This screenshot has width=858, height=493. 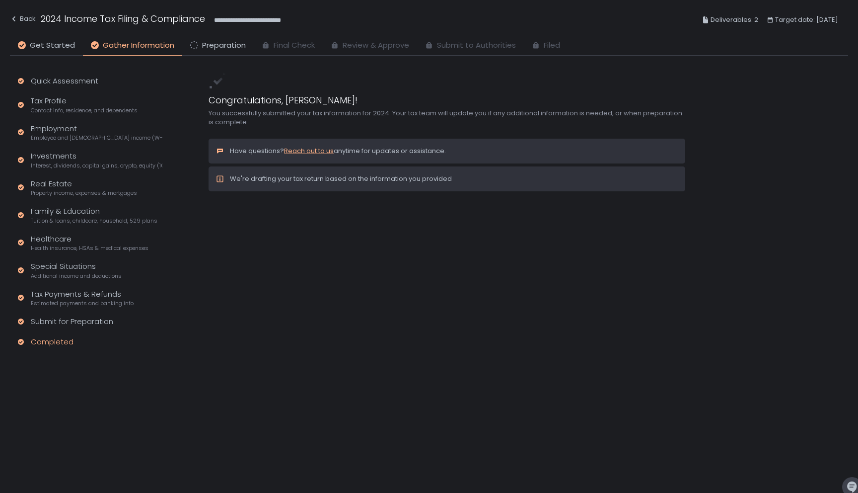 I want to click on div: Employment, so click(x=96, y=133).